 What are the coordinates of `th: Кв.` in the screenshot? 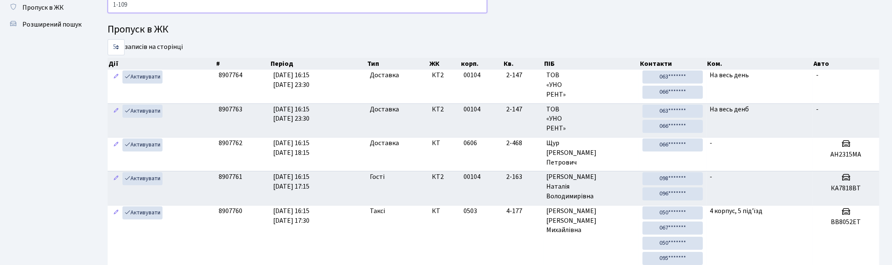 It's located at (522, 64).